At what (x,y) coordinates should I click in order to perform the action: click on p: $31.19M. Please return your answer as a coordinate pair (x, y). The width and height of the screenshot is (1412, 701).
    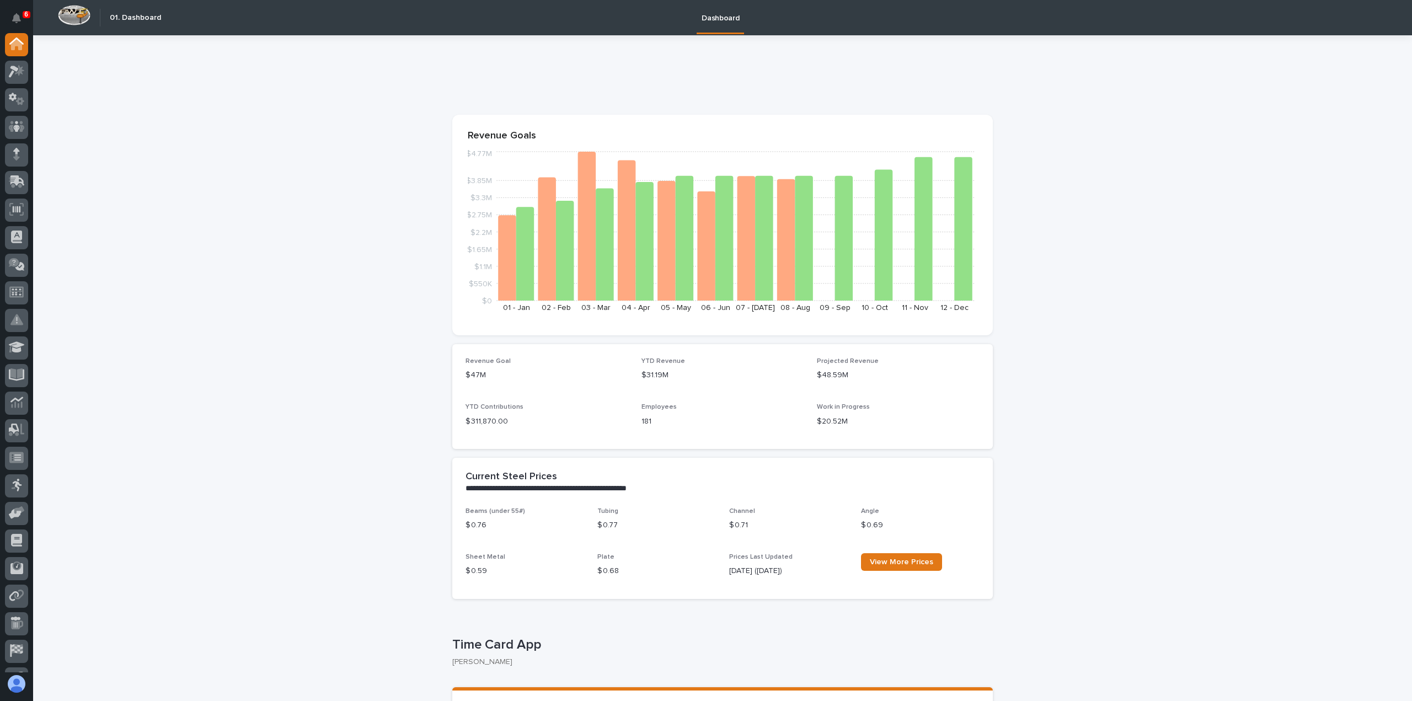
    Looking at the image, I should click on (723, 375).